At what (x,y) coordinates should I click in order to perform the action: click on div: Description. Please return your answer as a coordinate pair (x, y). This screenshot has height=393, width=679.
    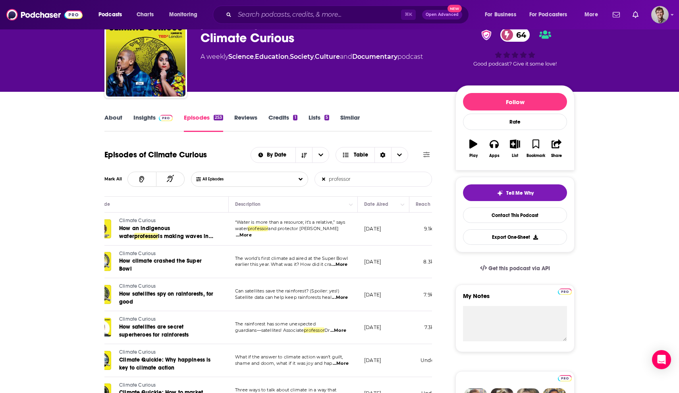
    Looking at the image, I should click on (248, 204).